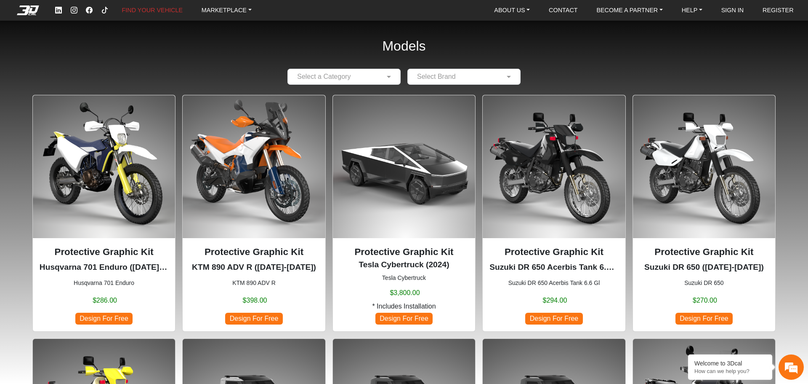 The height and width of the screenshot is (384, 808). Describe the element at coordinates (404, 166) in the screenshot. I see `img: Cybertrucknull2024` at that location.